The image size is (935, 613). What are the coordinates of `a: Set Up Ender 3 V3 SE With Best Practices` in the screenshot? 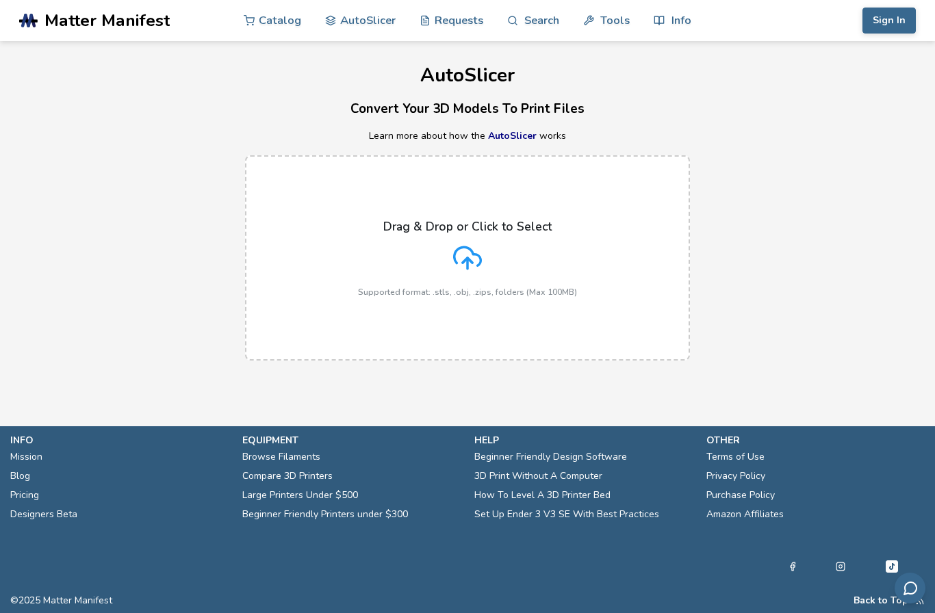 It's located at (567, 515).